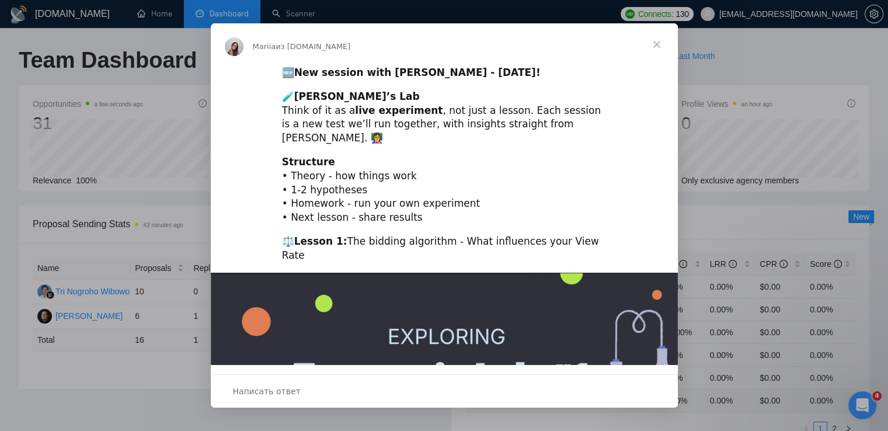 This screenshot has height=431, width=888. What do you see at coordinates (308, 162) in the screenshot?
I see `b: Structure` at bounding box center [308, 162].